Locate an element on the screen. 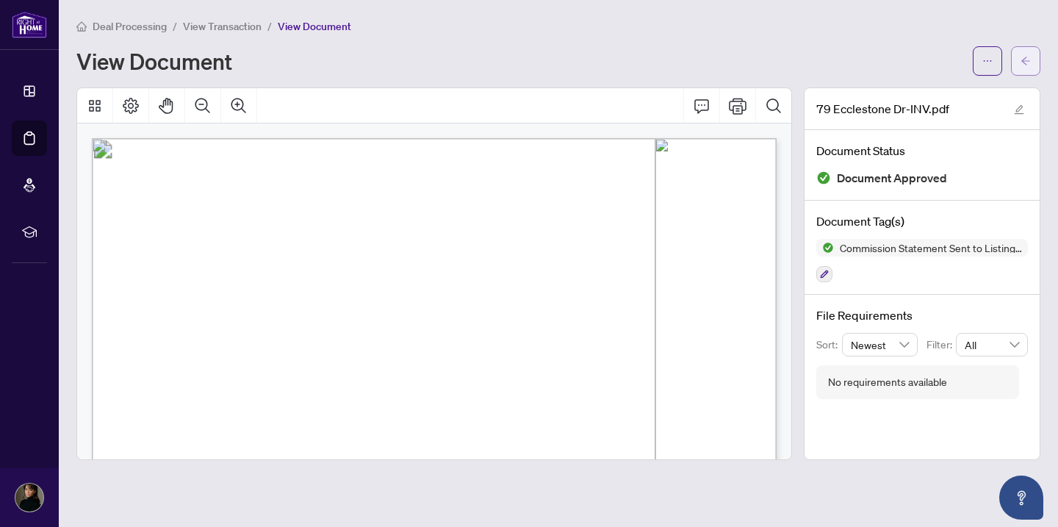  img: Profile Icon is located at coordinates (29, 497).